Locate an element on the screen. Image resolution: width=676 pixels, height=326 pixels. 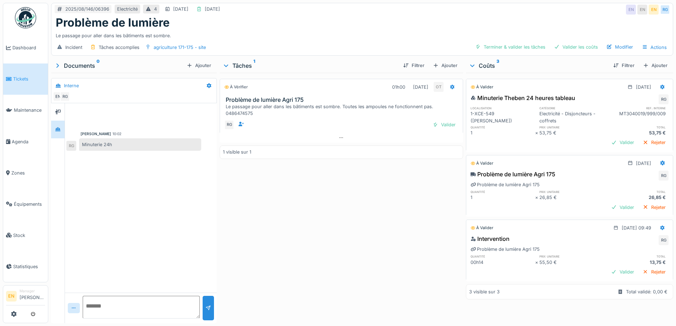
div: Minuterie Theben 24 heures tableau is located at coordinates (523, 98).